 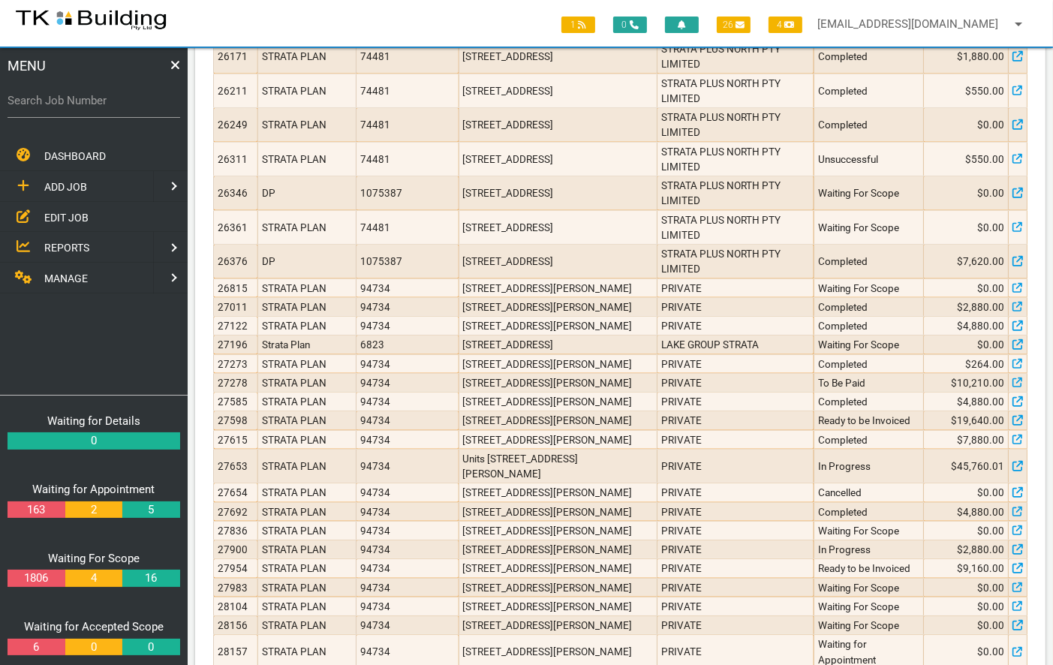 I want to click on span: 1, so click(x=578, y=25).